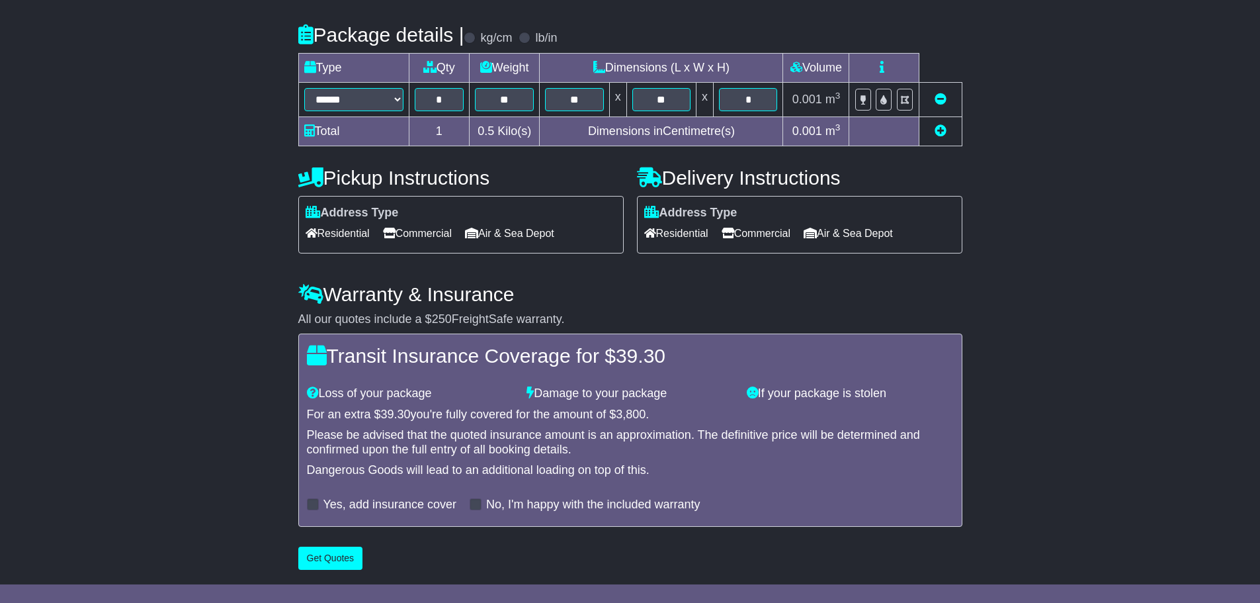 The width and height of the screenshot is (1260, 603). What do you see at coordinates (631, 294) in the screenshot?
I see `h4: Warranty & Insurance` at bounding box center [631, 294].